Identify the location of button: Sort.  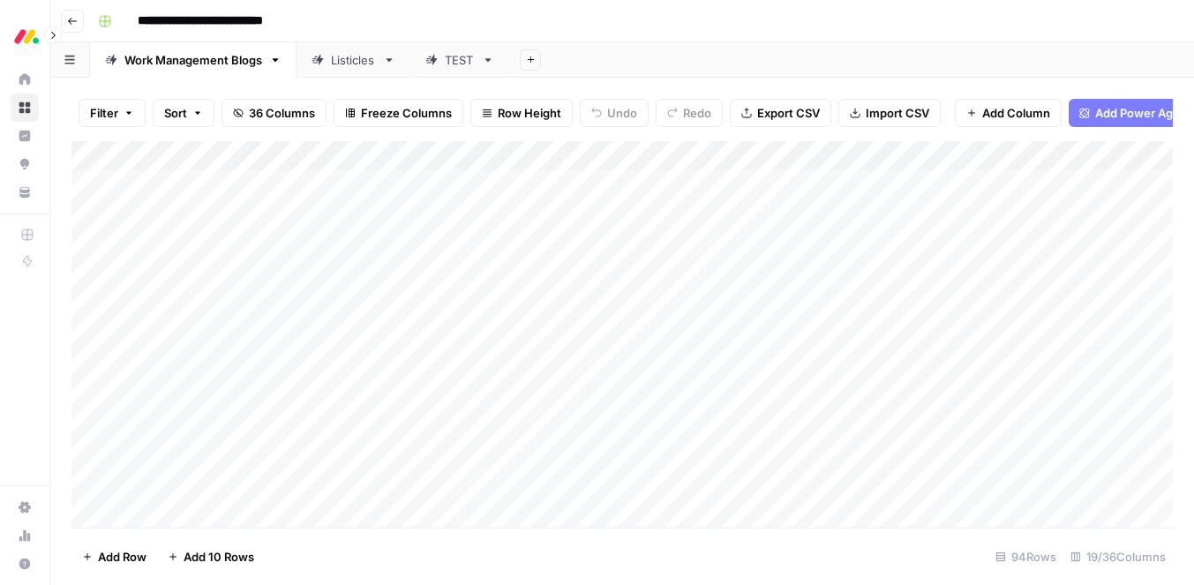
(184, 113).